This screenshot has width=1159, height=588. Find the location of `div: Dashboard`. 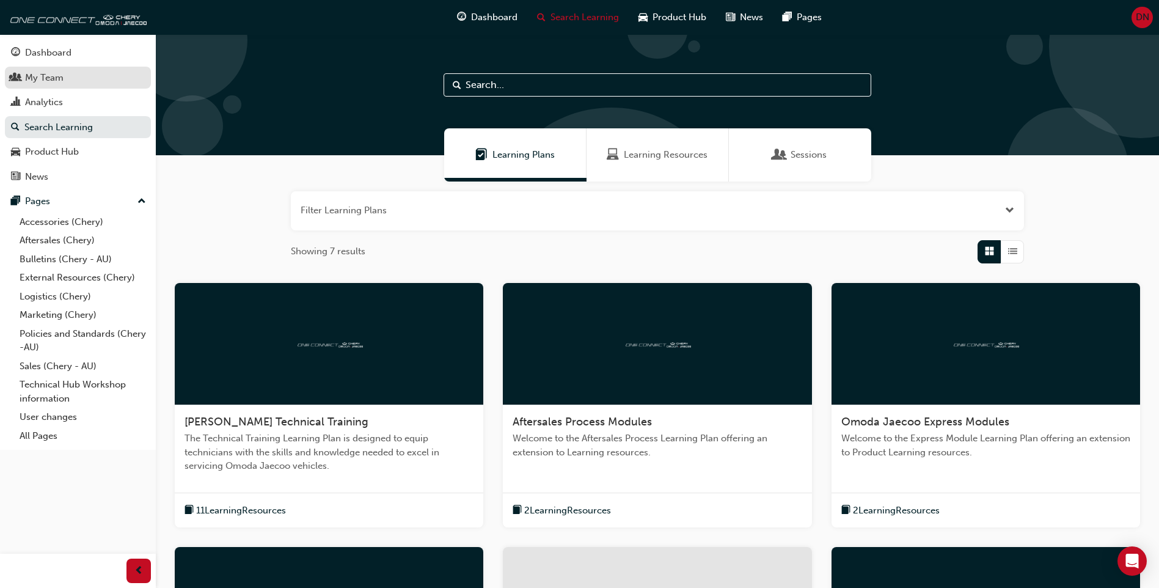

div: Dashboard is located at coordinates (48, 53).